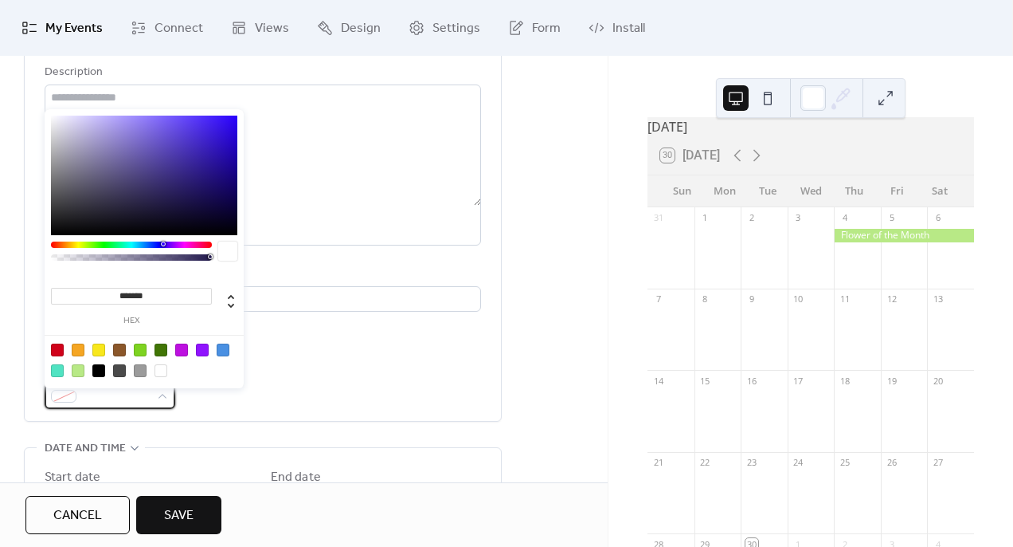 Image resolution: width=1013 pixels, height=547 pixels. I want to click on span: Save, so click(178, 515).